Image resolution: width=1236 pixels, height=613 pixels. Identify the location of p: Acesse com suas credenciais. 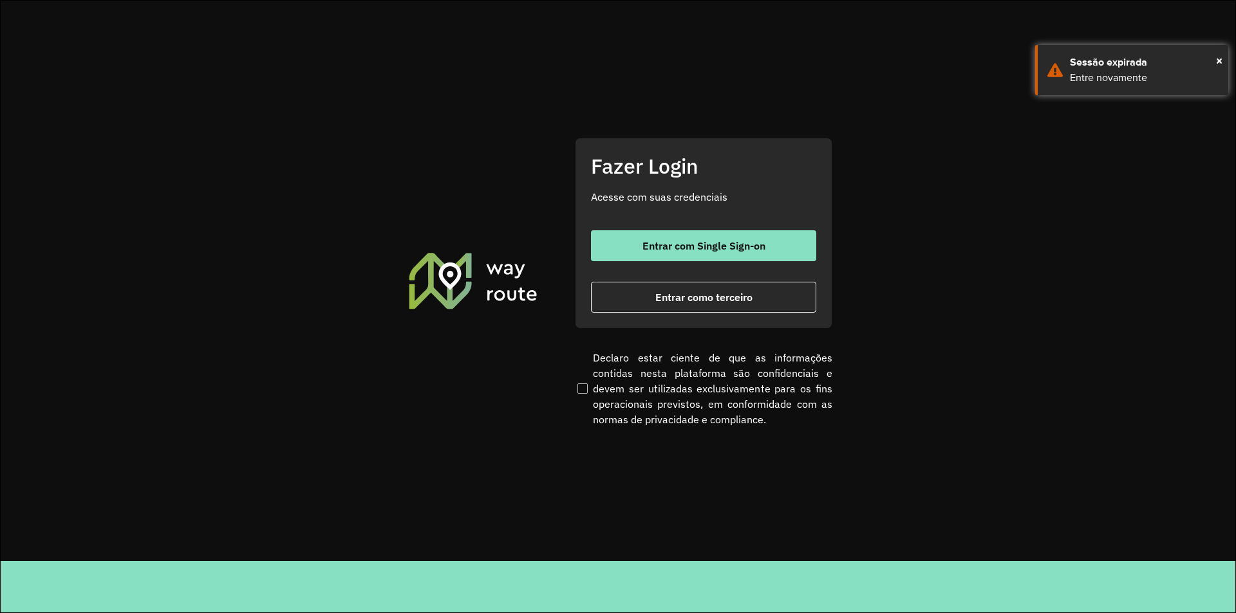
(704, 197).